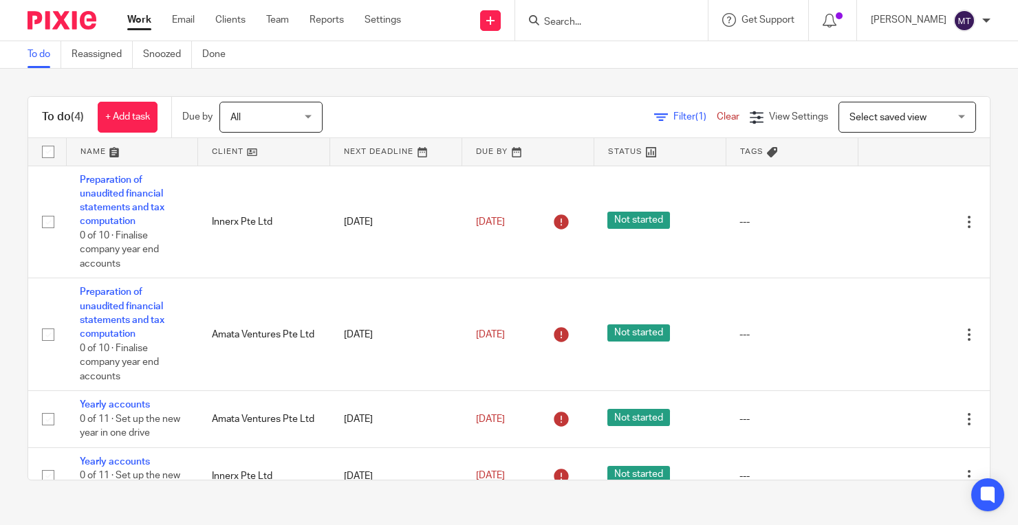  I want to click on img: Pixie, so click(62, 20).